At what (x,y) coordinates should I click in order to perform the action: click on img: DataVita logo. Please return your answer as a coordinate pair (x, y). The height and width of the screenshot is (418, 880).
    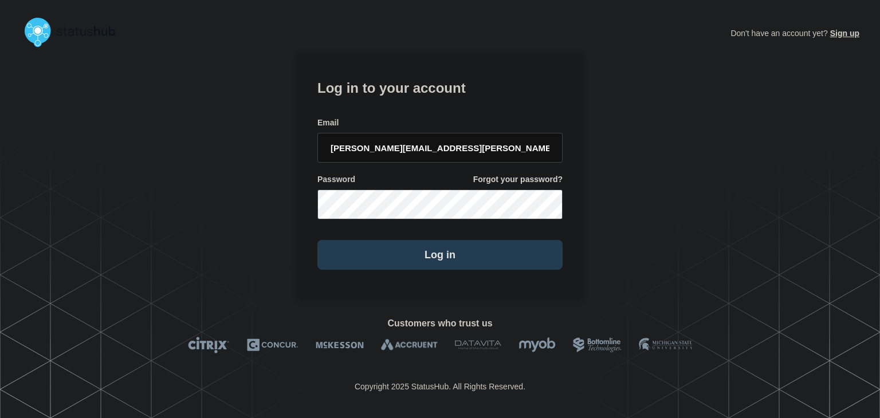
    Looking at the image, I should click on (478, 345).